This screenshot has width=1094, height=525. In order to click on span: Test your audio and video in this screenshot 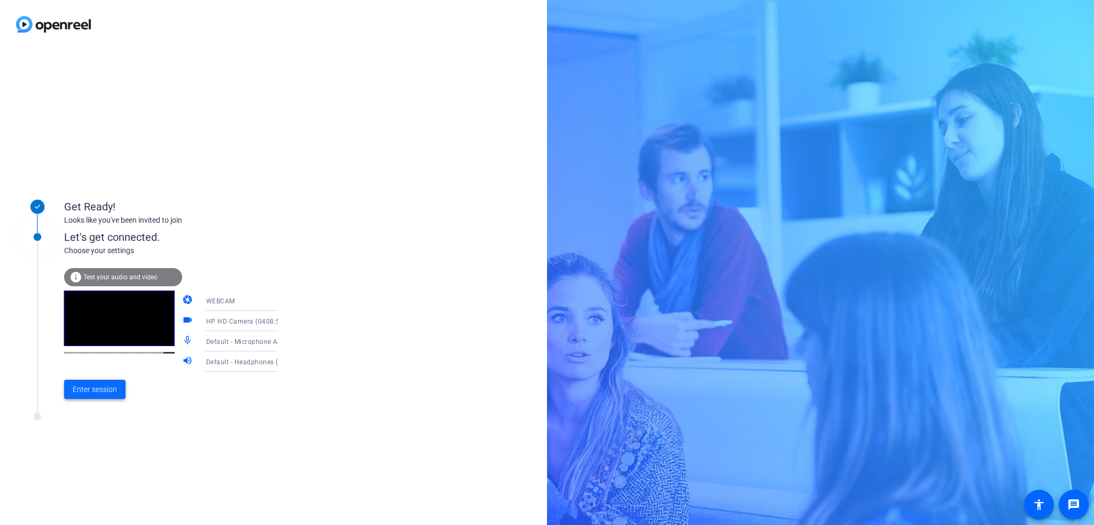, I will do `click(120, 277)`.